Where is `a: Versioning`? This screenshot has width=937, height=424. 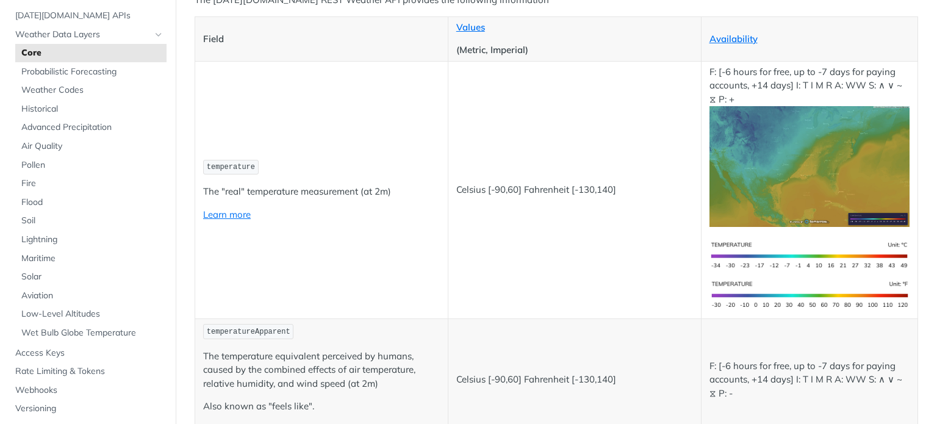
a: Versioning is located at coordinates (88, 409).